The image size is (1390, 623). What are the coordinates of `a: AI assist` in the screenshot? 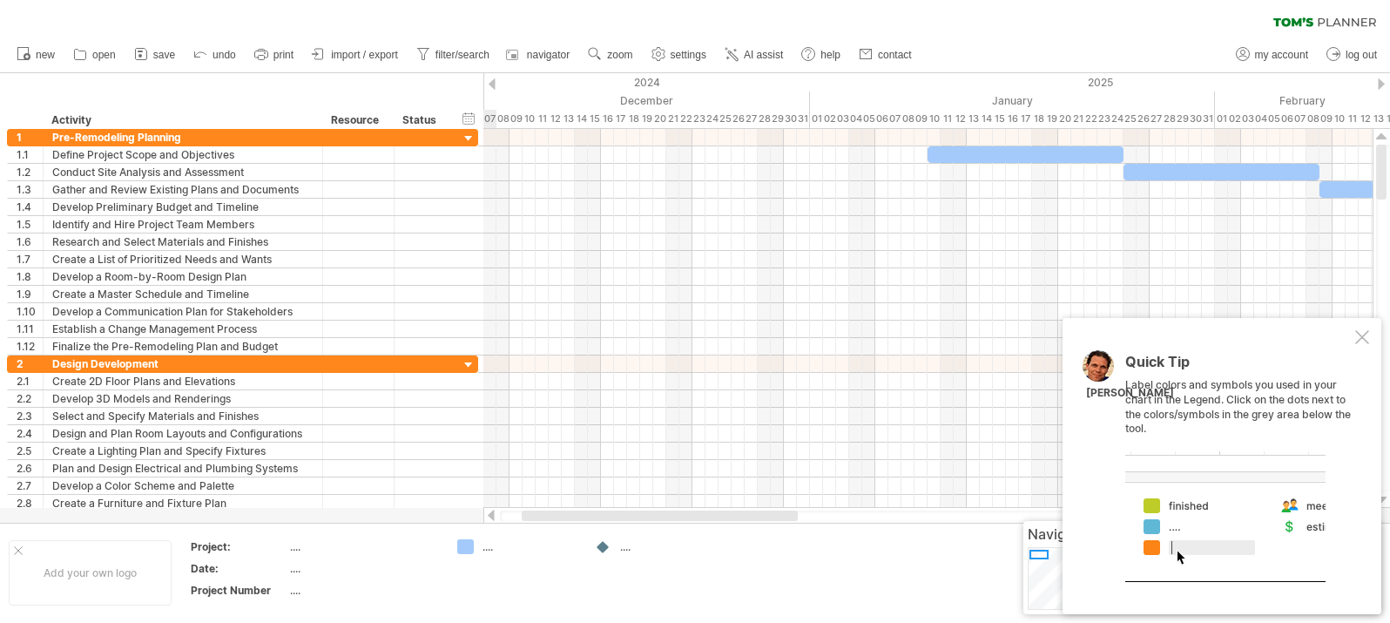 It's located at (754, 55).